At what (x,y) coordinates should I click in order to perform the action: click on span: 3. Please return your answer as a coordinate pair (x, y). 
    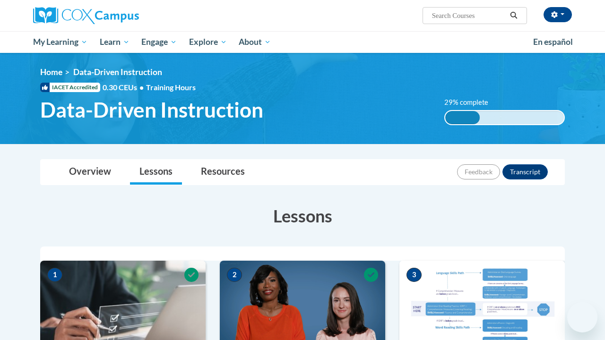
    Looking at the image, I should click on (414, 275).